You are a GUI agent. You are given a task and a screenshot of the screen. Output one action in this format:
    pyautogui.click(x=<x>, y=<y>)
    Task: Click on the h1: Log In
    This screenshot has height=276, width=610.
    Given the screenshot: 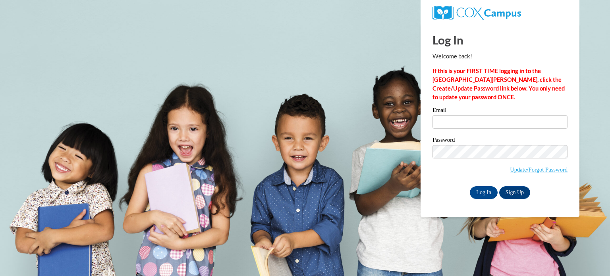 What is the action you would take?
    pyautogui.click(x=500, y=40)
    